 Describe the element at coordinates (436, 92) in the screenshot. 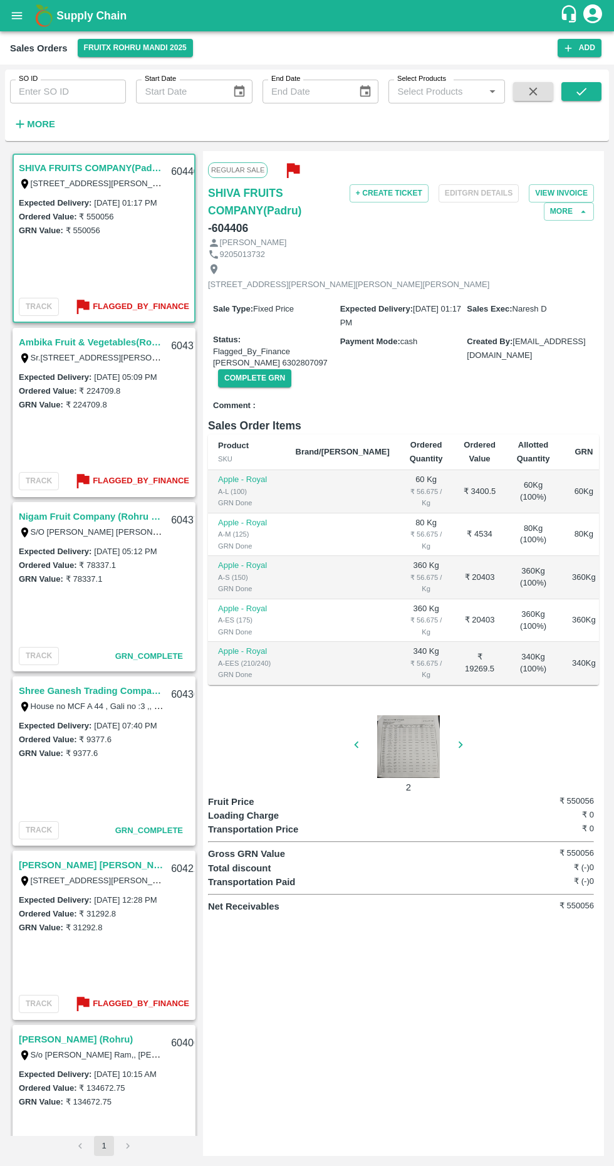

I see `input: Select Products` at that location.